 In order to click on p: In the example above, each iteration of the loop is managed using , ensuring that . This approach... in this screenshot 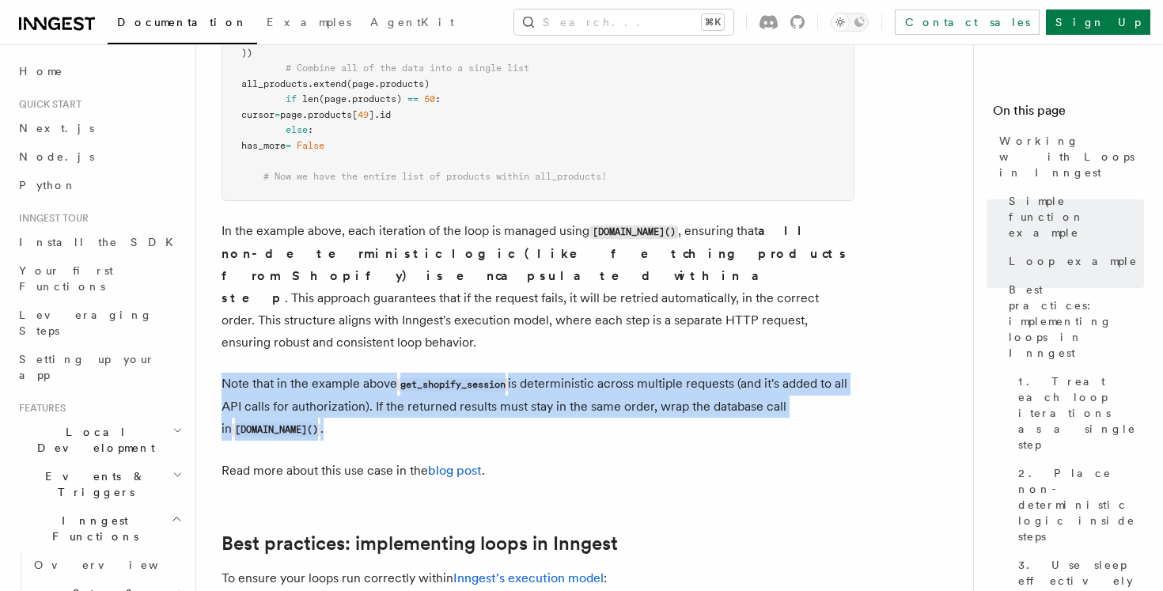, I will do `click(538, 286)`.